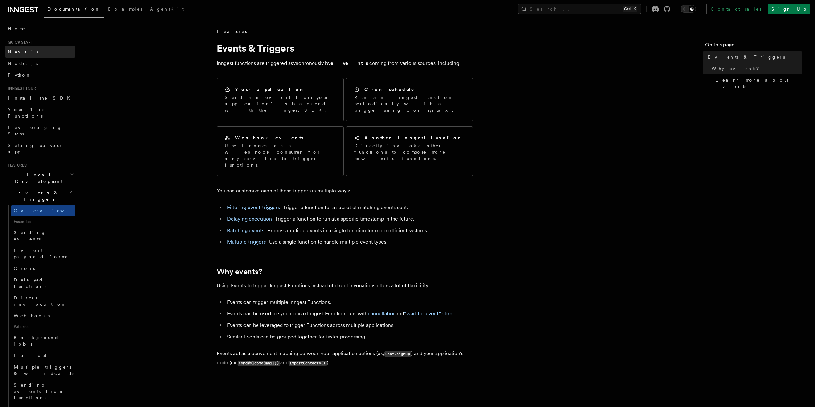  Describe the element at coordinates (40, 149) in the screenshot. I see `a: Setting up your app` at that location.